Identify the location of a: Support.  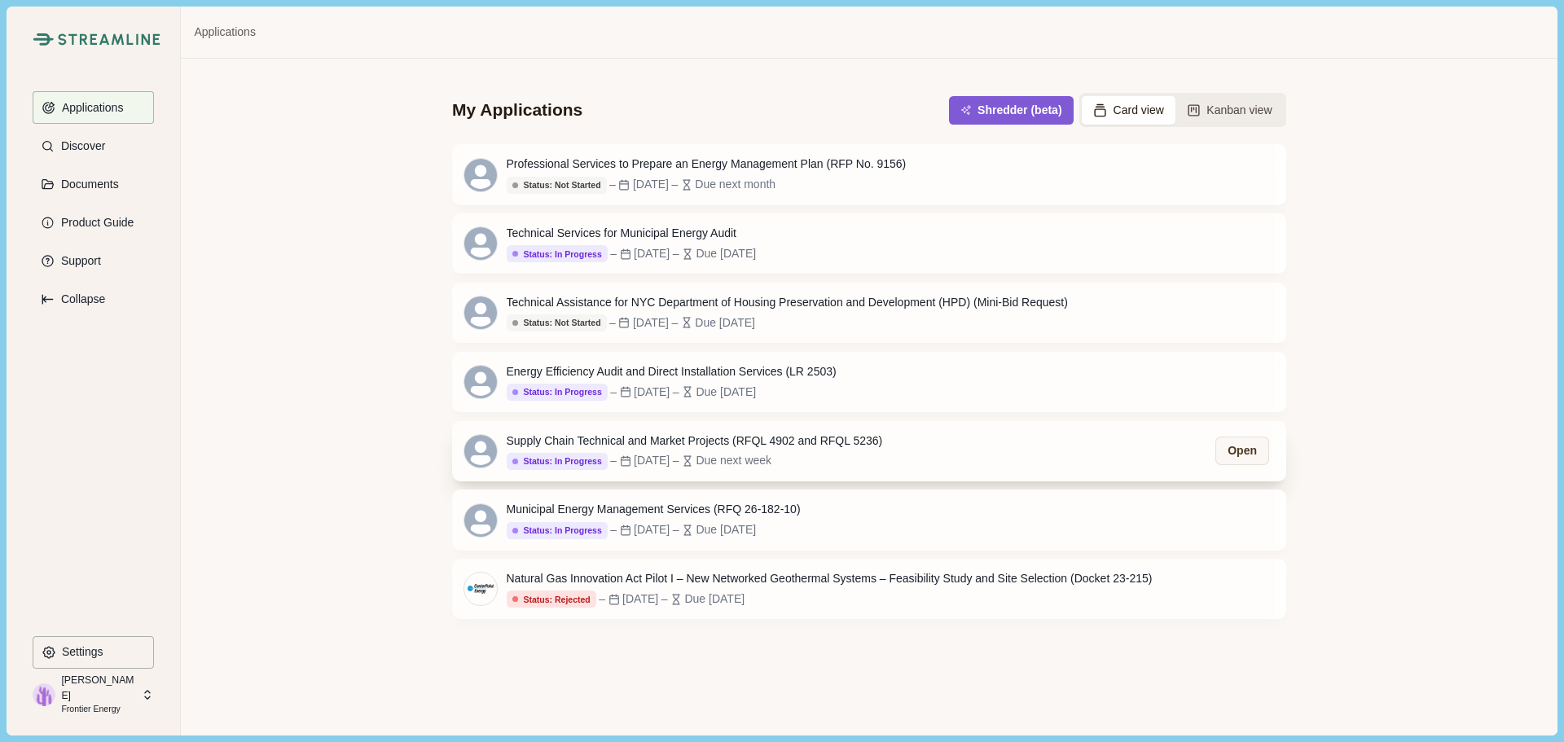
(93, 261).